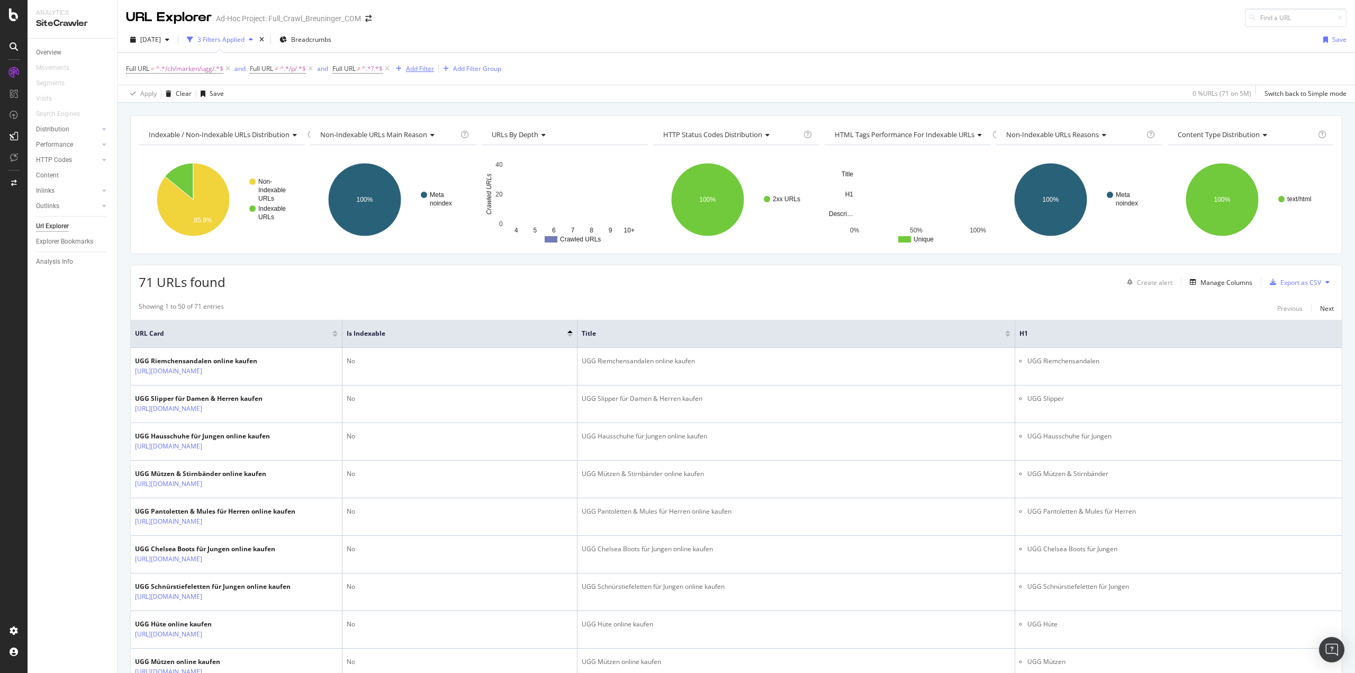  Describe the element at coordinates (1183, 474) in the screenshot. I see `li: UGG Mützen & Stirnbänder` at that location.